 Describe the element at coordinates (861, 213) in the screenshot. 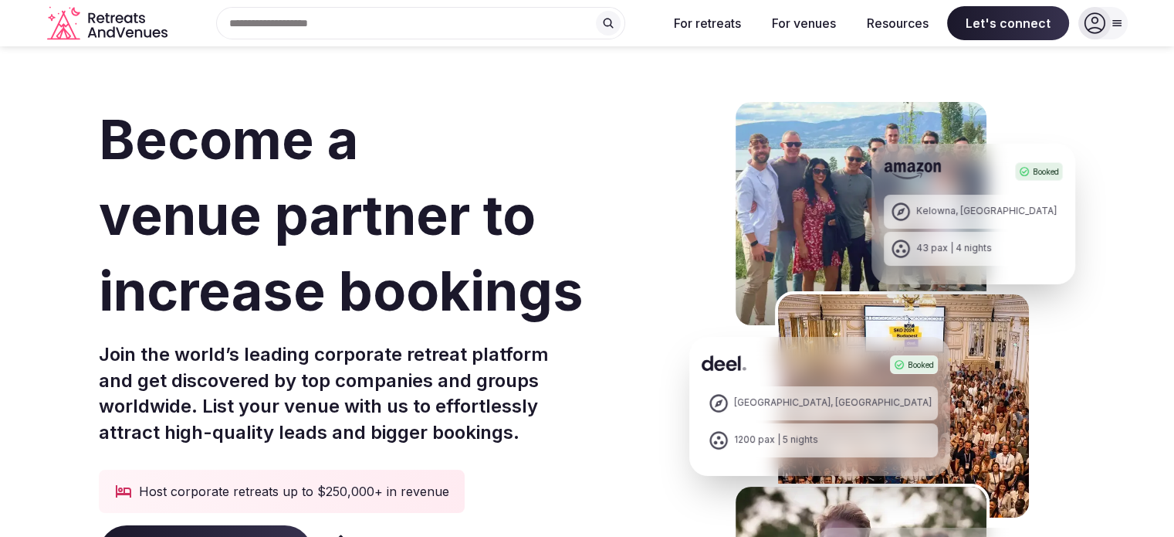

I see `img: Amazon Kelowna Retreat` at that location.